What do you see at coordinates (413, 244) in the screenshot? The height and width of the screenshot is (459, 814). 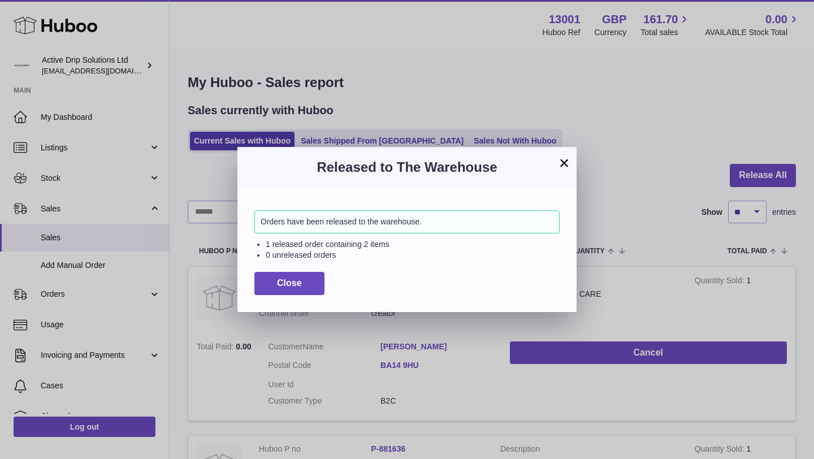 I see `li: 1 released order containing 2 items` at bounding box center [413, 244].